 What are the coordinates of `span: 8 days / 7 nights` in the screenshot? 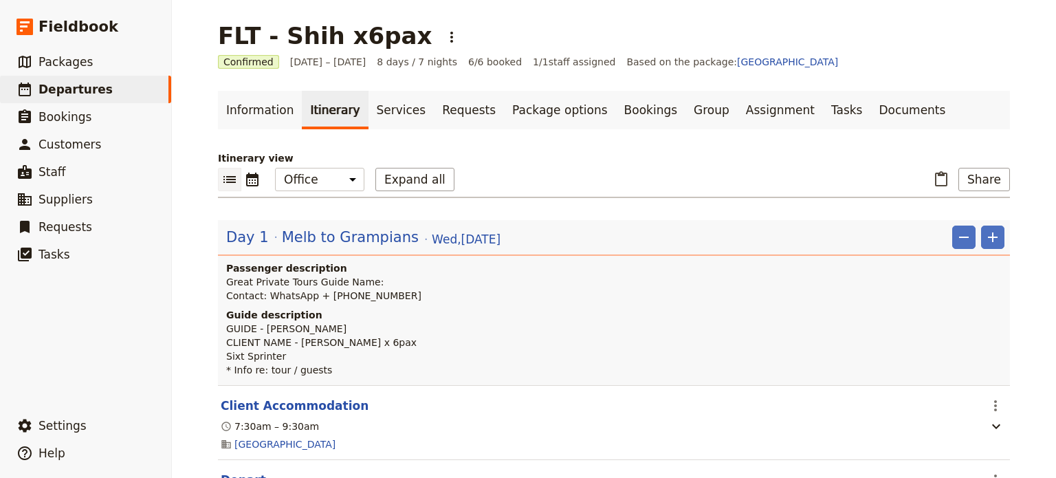 It's located at (416, 62).